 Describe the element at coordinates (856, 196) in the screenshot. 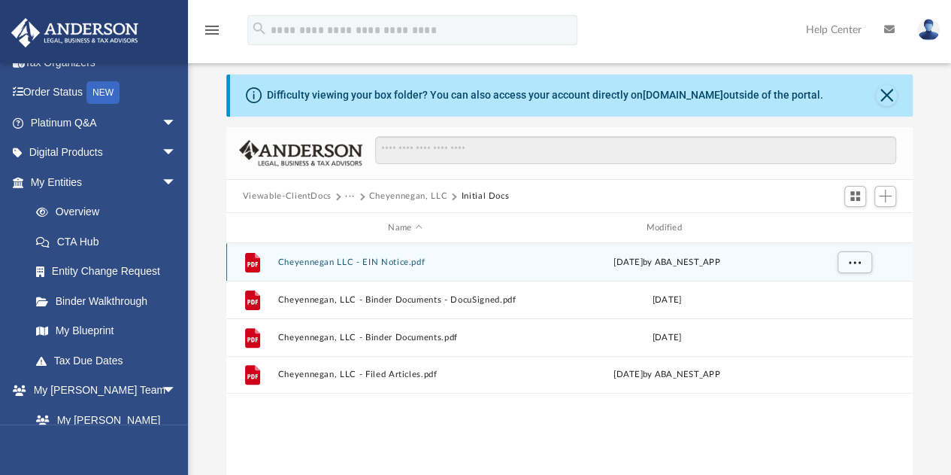

I see `button: Switch to Grid View` at that location.